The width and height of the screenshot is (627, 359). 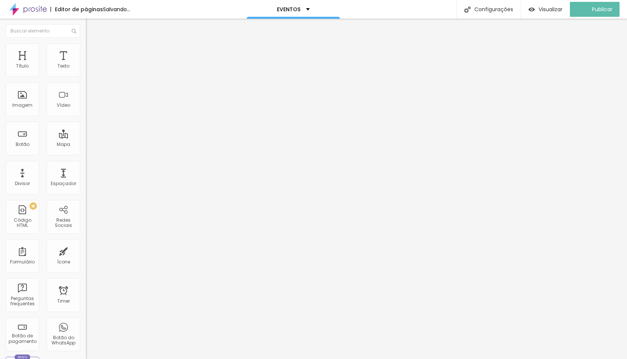 I want to click on div: Divisor, so click(x=22, y=184).